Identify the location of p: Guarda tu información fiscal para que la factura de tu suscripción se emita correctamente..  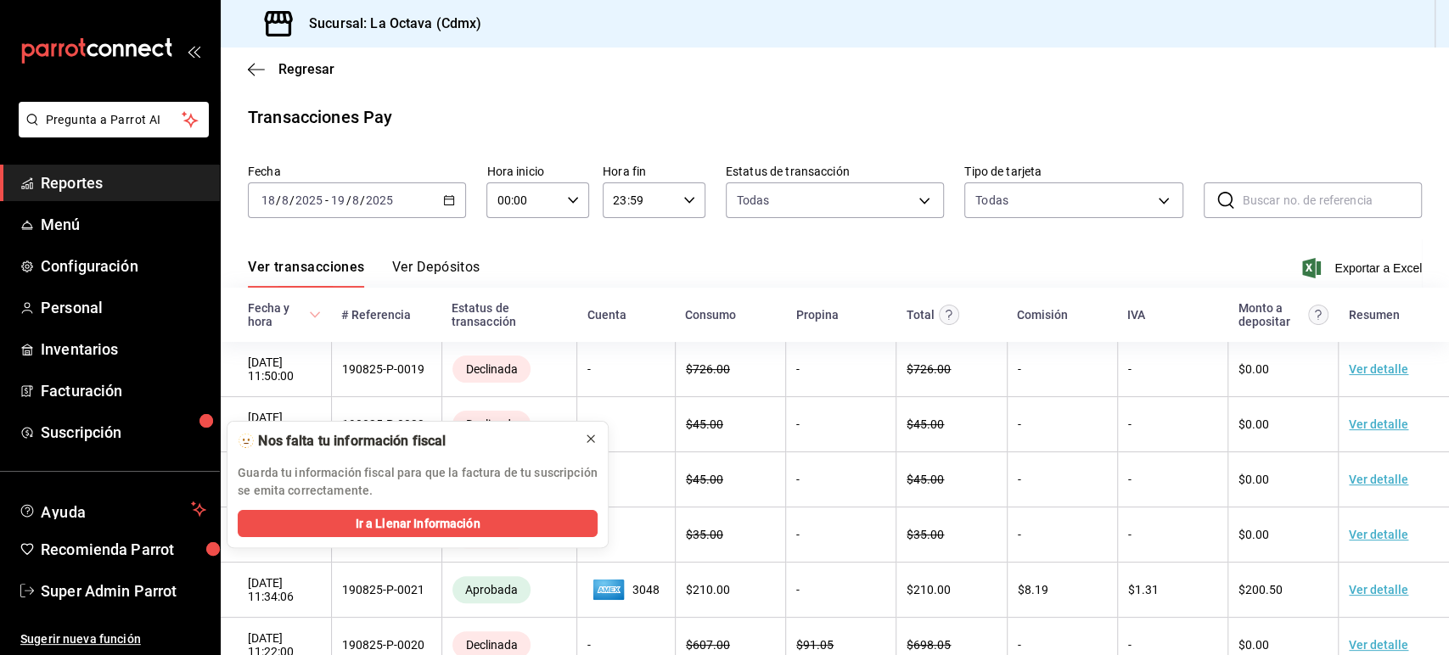
(418, 482).